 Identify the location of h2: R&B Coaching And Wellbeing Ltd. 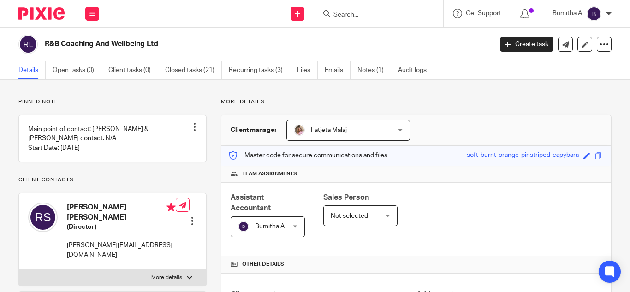
(221, 44).